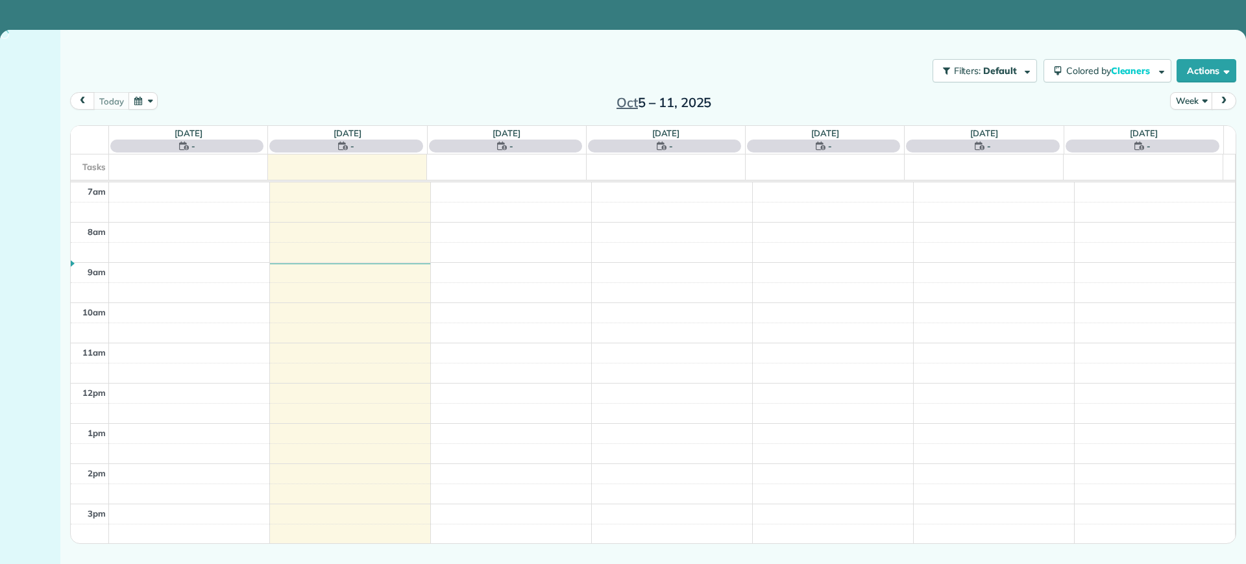 The image size is (1246, 564). I want to click on span: 11am, so click(94, 352).